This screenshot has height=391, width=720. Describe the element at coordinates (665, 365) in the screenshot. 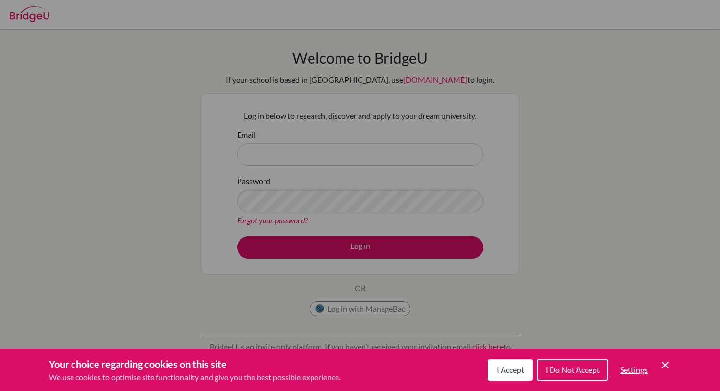

I see `button: Save and close` at that location.